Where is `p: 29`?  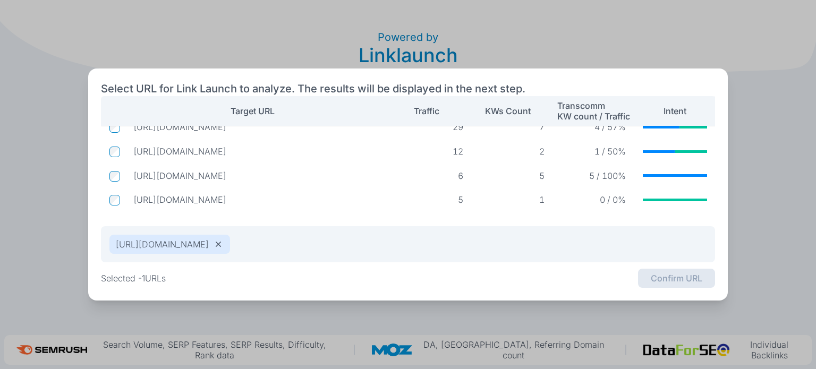 p: 29 is located at coordinates (431, 127).